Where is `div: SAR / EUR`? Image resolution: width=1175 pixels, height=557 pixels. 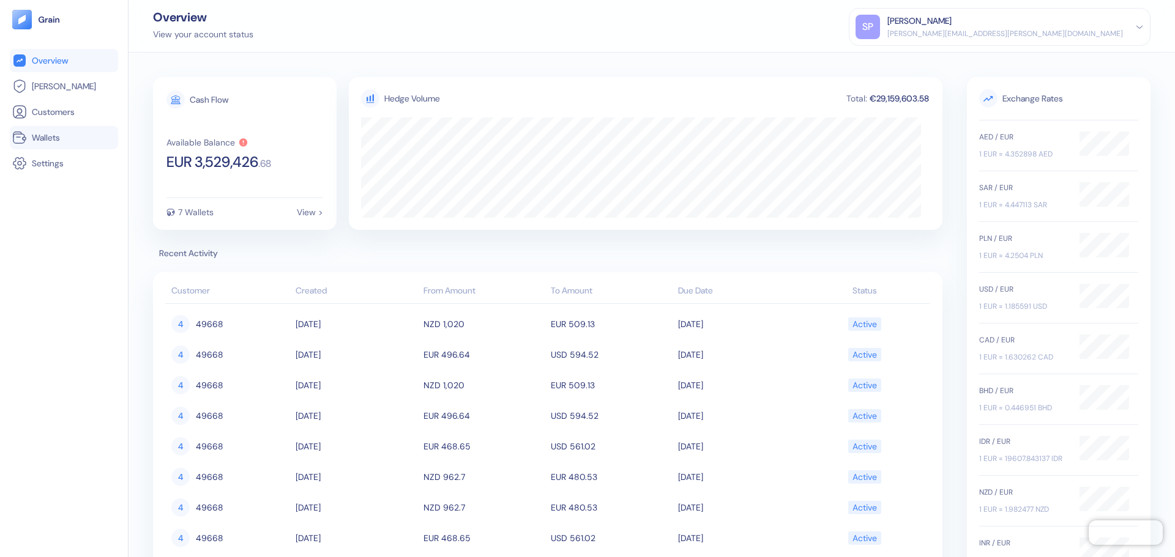
div: SAR / EUR is located at coordinates (1023, 188).